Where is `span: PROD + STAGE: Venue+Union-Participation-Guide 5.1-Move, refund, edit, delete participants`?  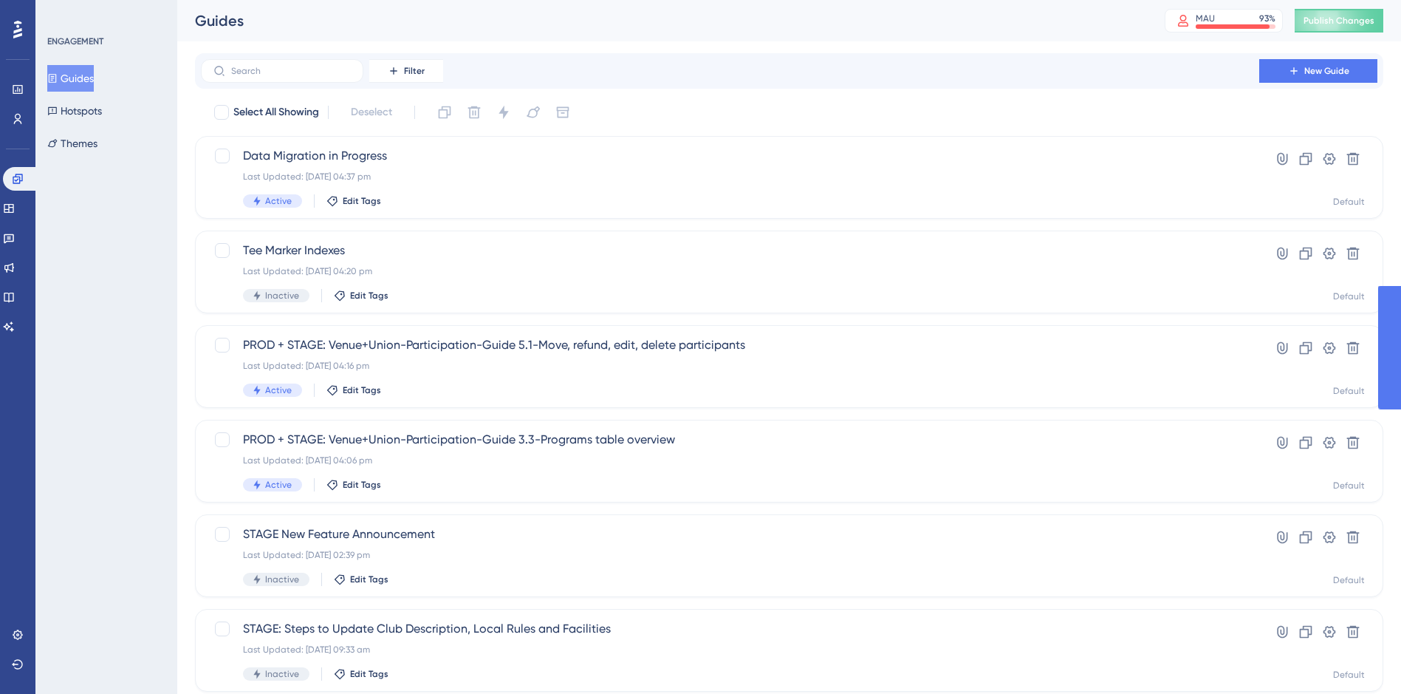 span: PROD + STAGE: Venue+Union-Participation-Guide 5.1-Move, refund, edit, delete participants is located at coordinates (730, 345).